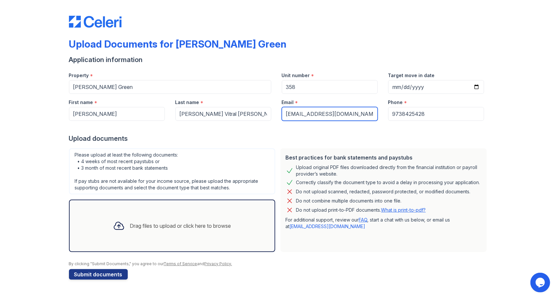 The width and height of the screenshot is (558, 299). What do you see at coordinates (296, 76) in the screenshot?
I see `label: Unit number` at bounding box center [296, 76].